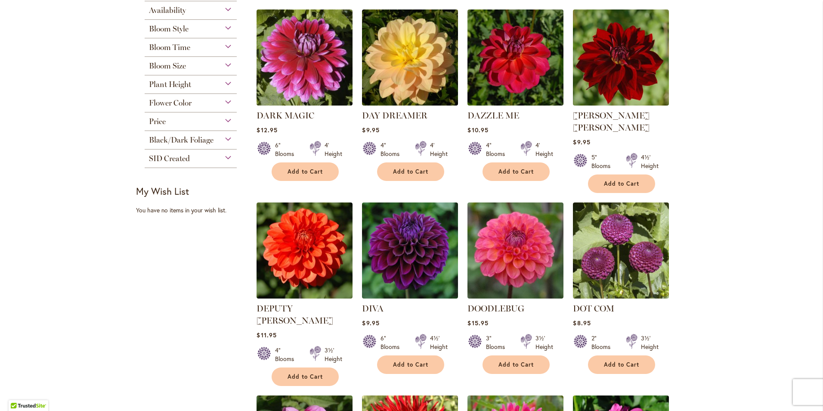 Image resolution: width=823 pixels, height=411 pixels. Describe the element at coordinates (162, 191) in the screenshot. I see `strong: My Wish List` at that location.